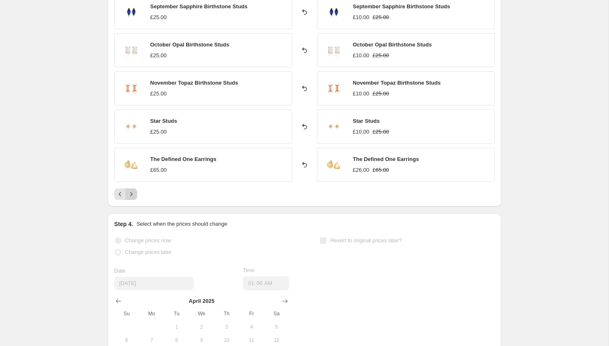  What do you see at coordinates (252, 313) in the screenshot?
I see `span: Fr` at bounding box center [252, 313].